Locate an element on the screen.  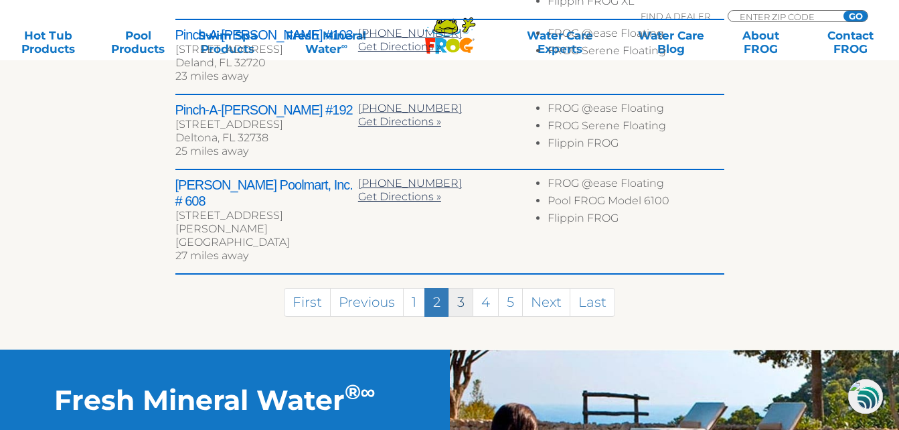
a: 1 is located at coordinates (414, 302).